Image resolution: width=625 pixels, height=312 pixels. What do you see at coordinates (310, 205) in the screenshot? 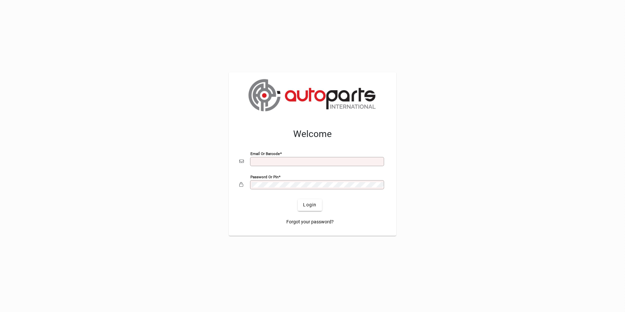
I see `span: Login` at bounding box center [310, 205].